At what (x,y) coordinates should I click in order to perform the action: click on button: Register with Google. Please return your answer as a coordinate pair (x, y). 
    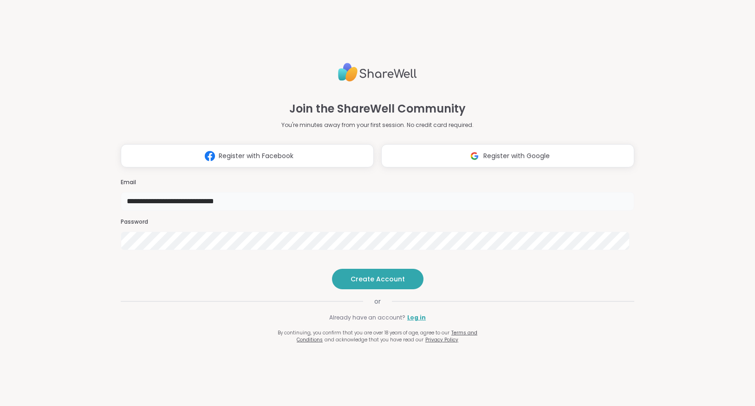
    Looking at the image, I should click on (508, 156).